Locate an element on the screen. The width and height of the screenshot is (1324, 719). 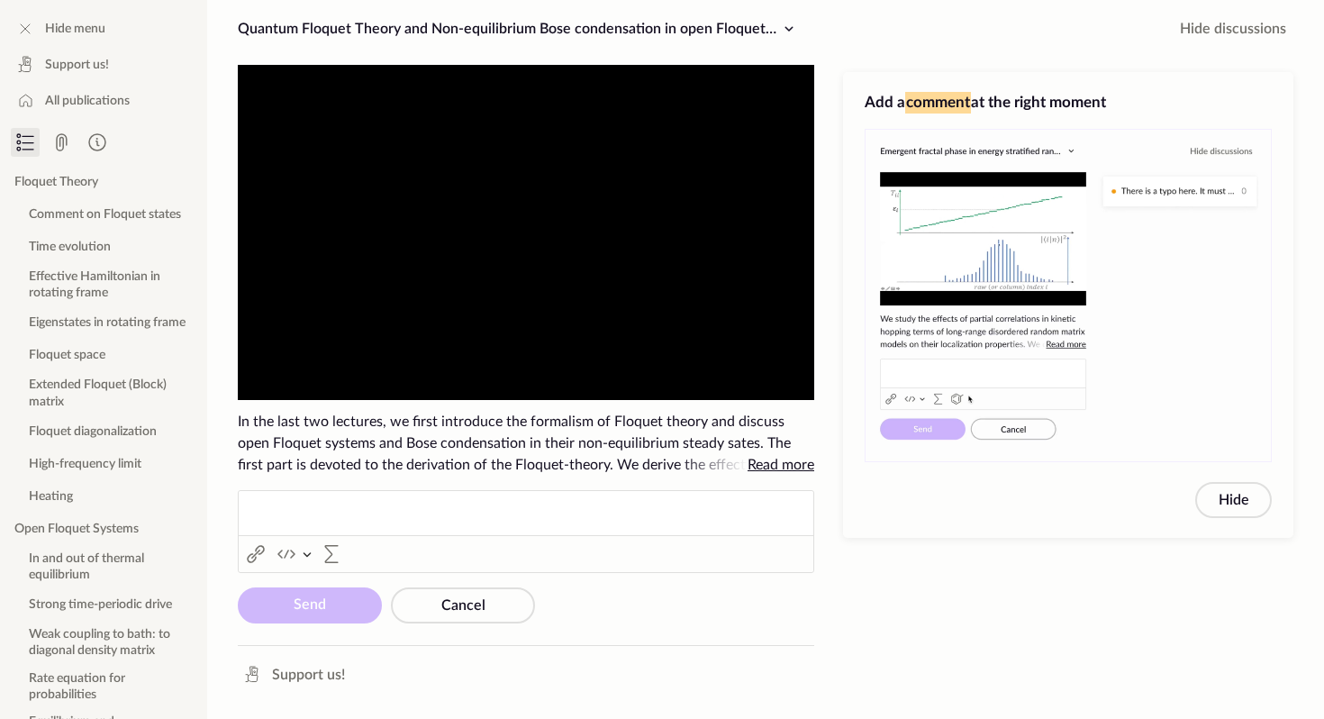
button: Send is located at coordinates (310, 605).